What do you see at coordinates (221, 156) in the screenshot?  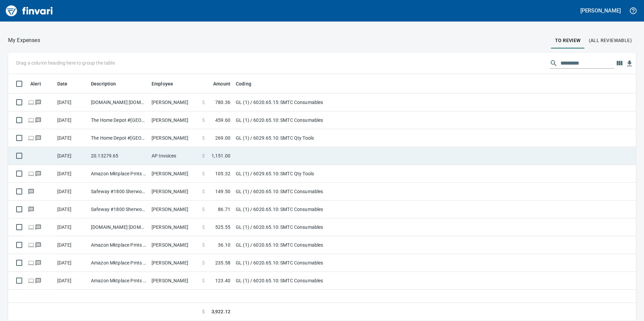 I see `span: 1,151.00` at bounding box center [221, 156].